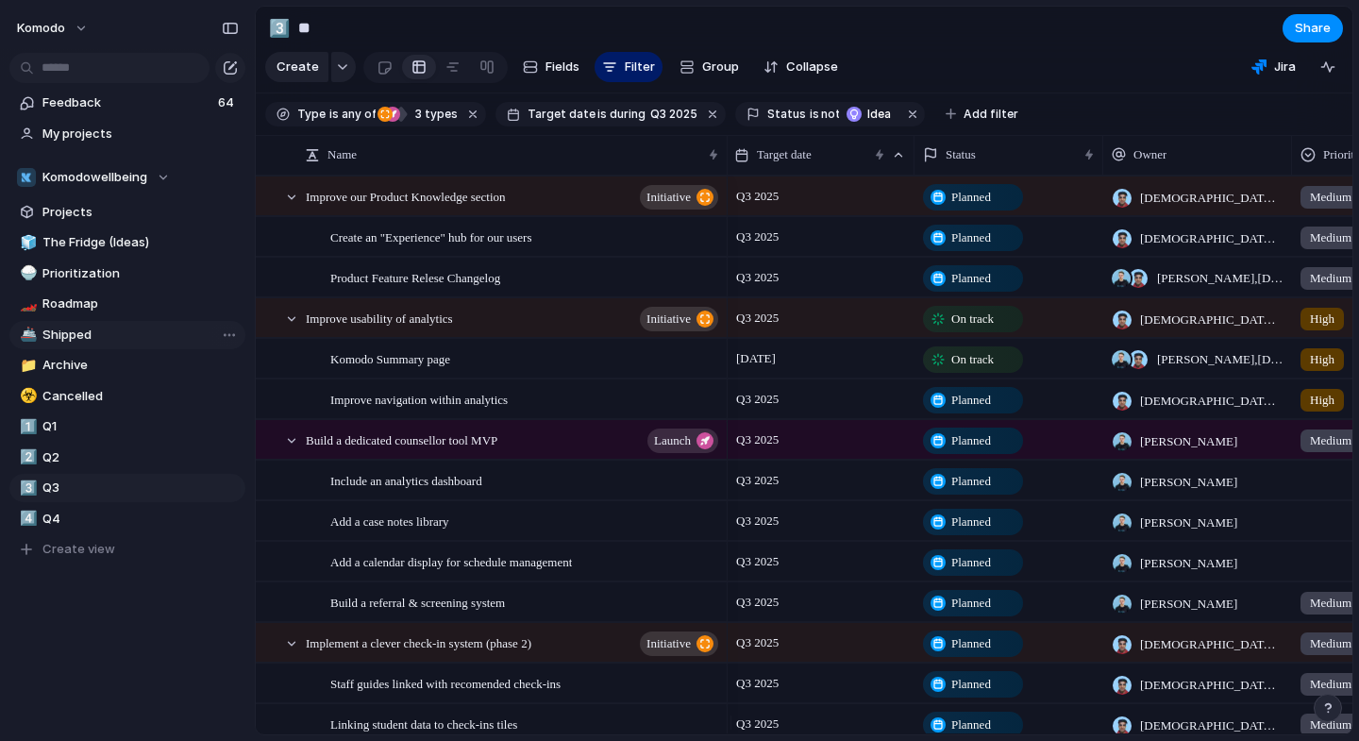 The height and width of the screenshot is (741, 1359). What do you see at coordinates (127, 488) in the screenshot?
I see `a: 3️⃣Q3` at bounding box center [127, 488].